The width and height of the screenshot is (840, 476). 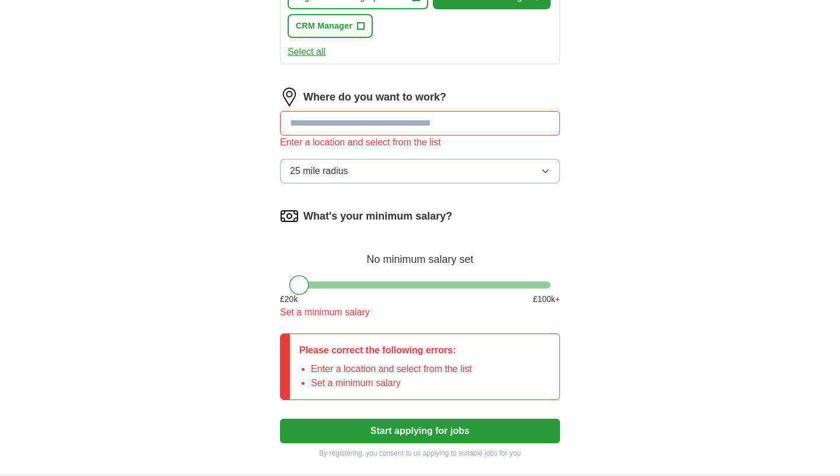 I want to click on div: No minimum salary set, so click(x=420, y=253).